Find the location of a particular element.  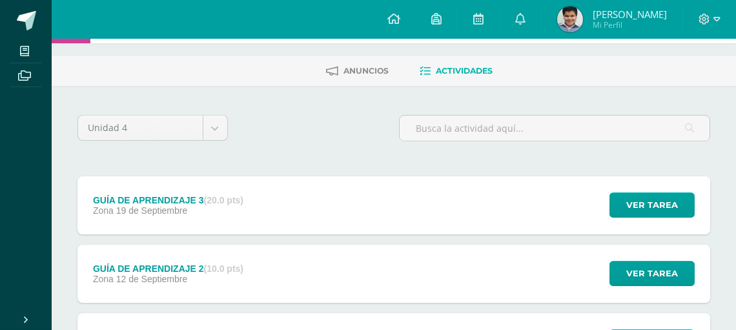

strong: (20.0 pts) is located at coordinates (223, 200).